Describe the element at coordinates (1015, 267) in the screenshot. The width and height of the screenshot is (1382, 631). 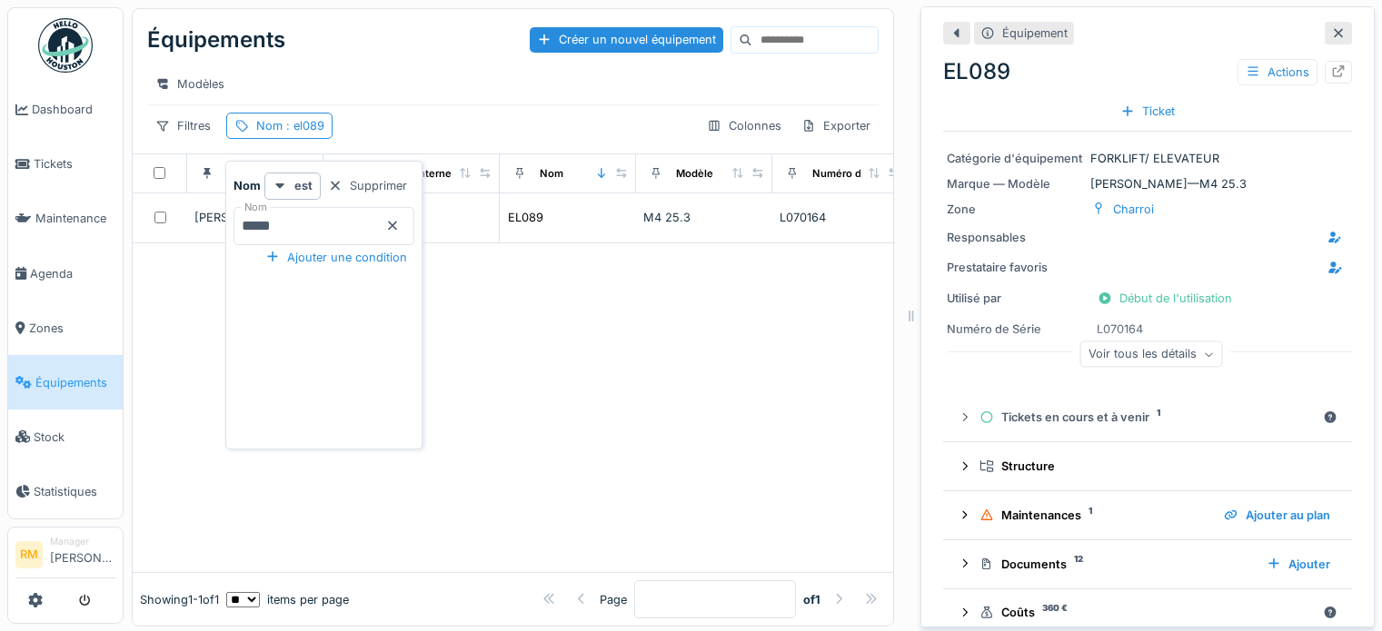
I see `div: Prestataire favoris` at that location.